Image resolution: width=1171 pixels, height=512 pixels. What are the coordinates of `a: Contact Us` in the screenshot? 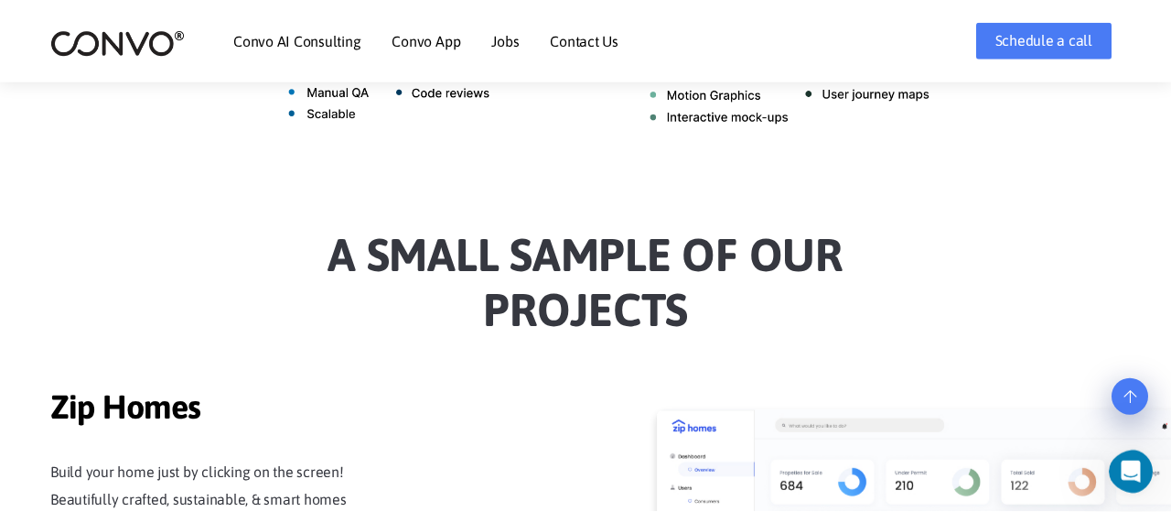 It's located at (584, 41).